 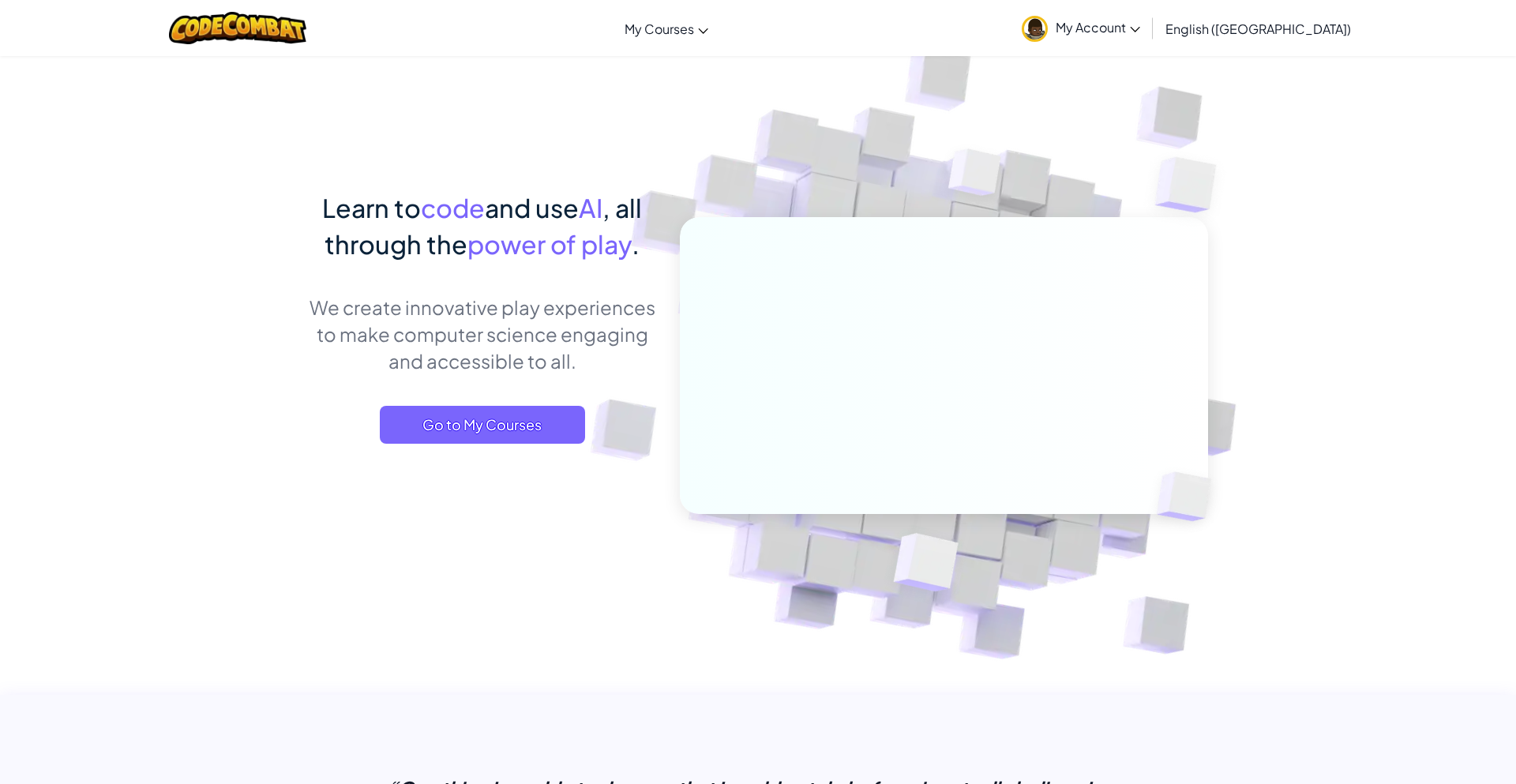 I want to click on span: My Account, so click(x=1097, y=26).